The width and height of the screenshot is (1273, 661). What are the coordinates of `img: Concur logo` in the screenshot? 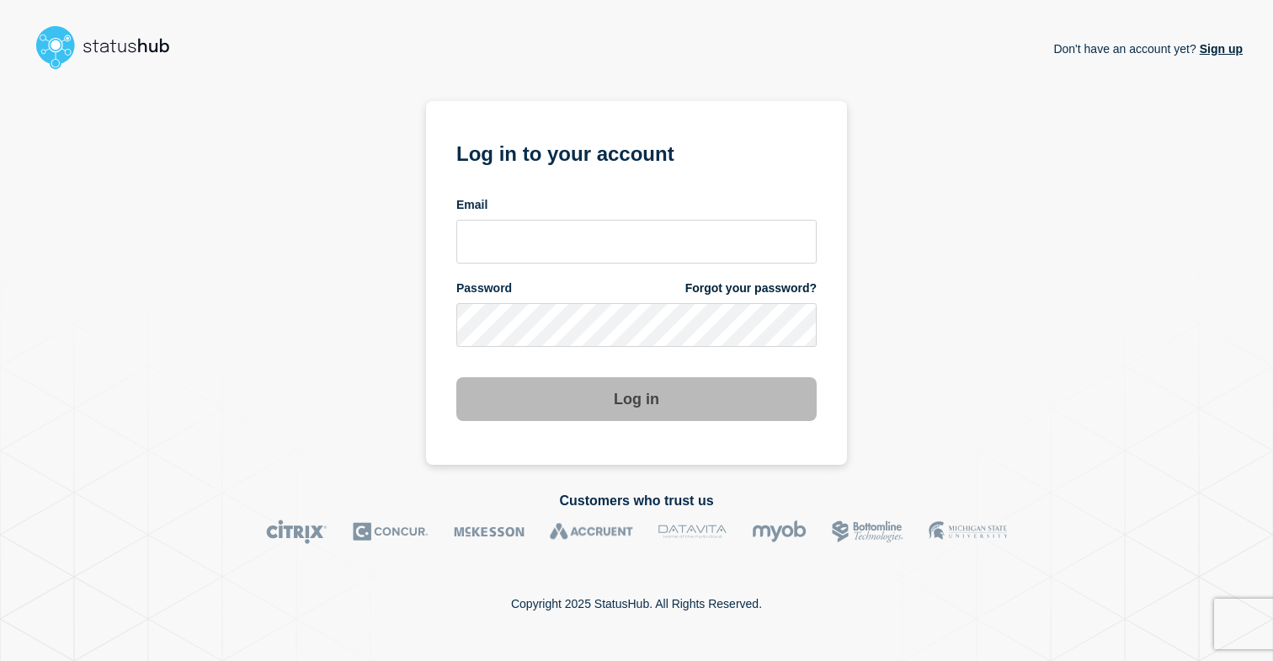 It's located at (391, 531).